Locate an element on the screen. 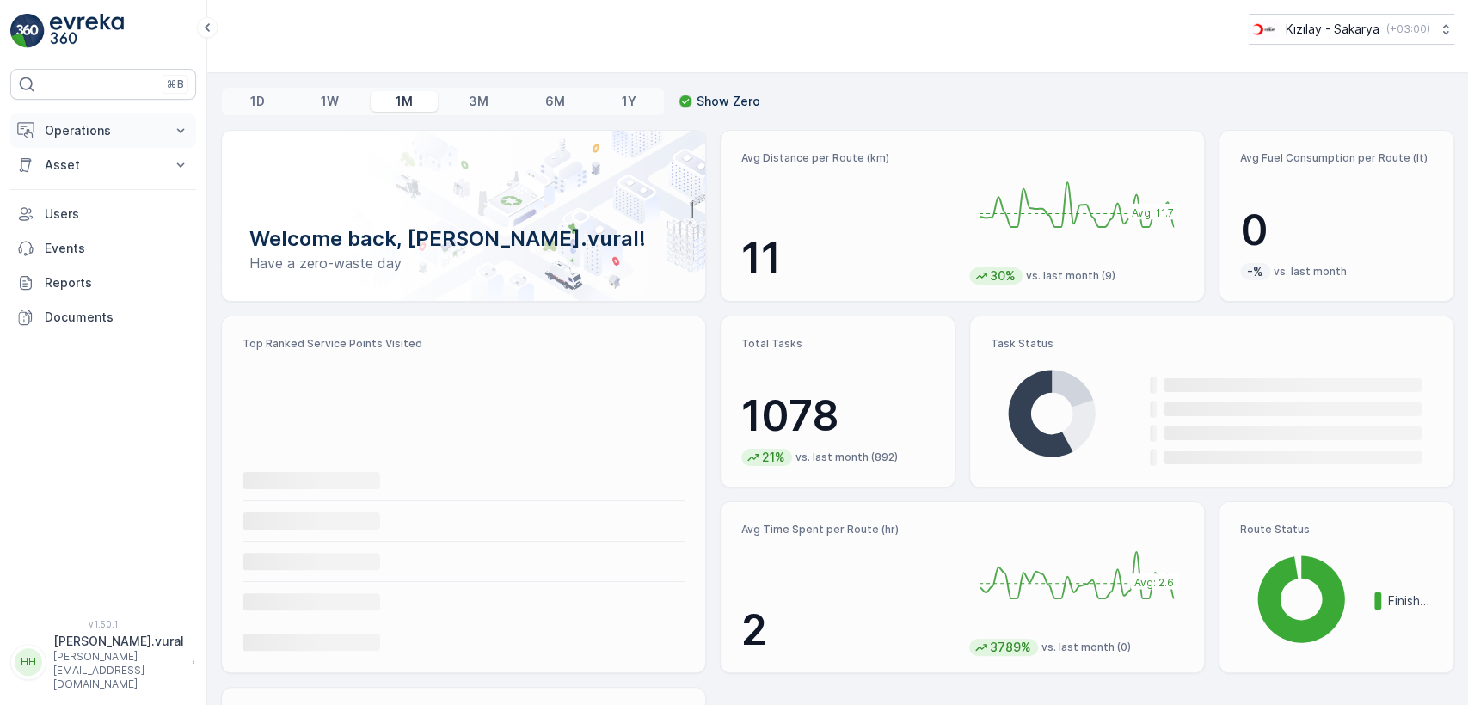  p: Reports is located at coordinates (117, 283).